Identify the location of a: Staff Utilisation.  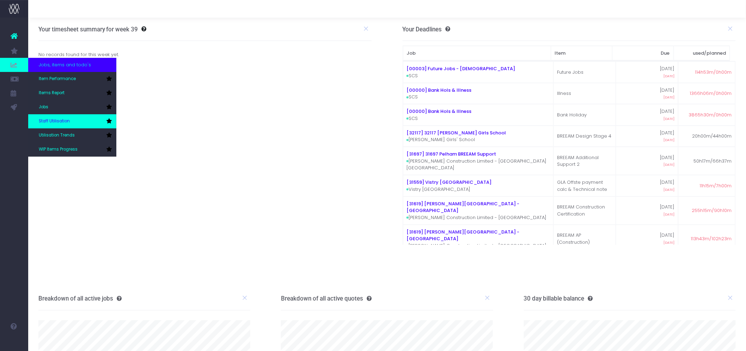
(72, 121).